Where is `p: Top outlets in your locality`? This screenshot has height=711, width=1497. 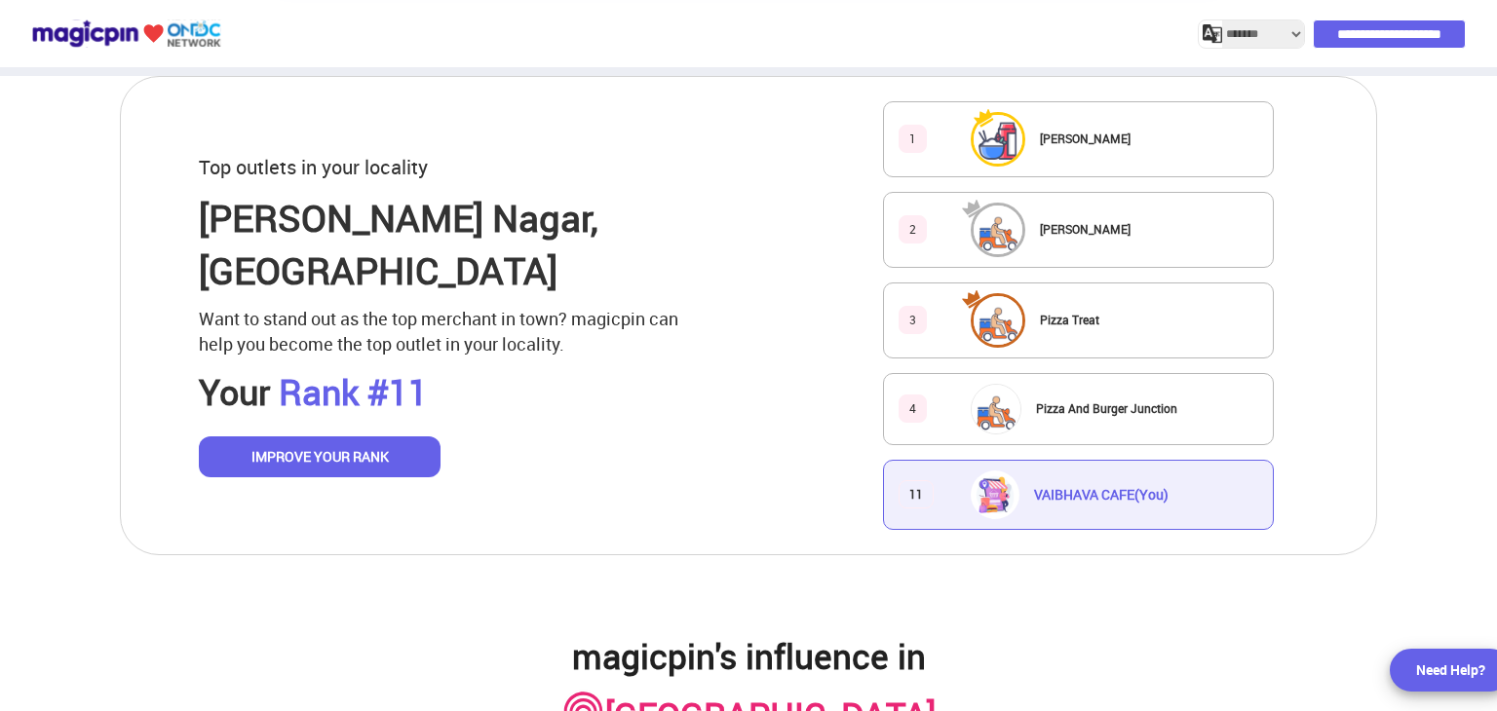
p: Top outlets in your locality is located at coordinates (313, 168).